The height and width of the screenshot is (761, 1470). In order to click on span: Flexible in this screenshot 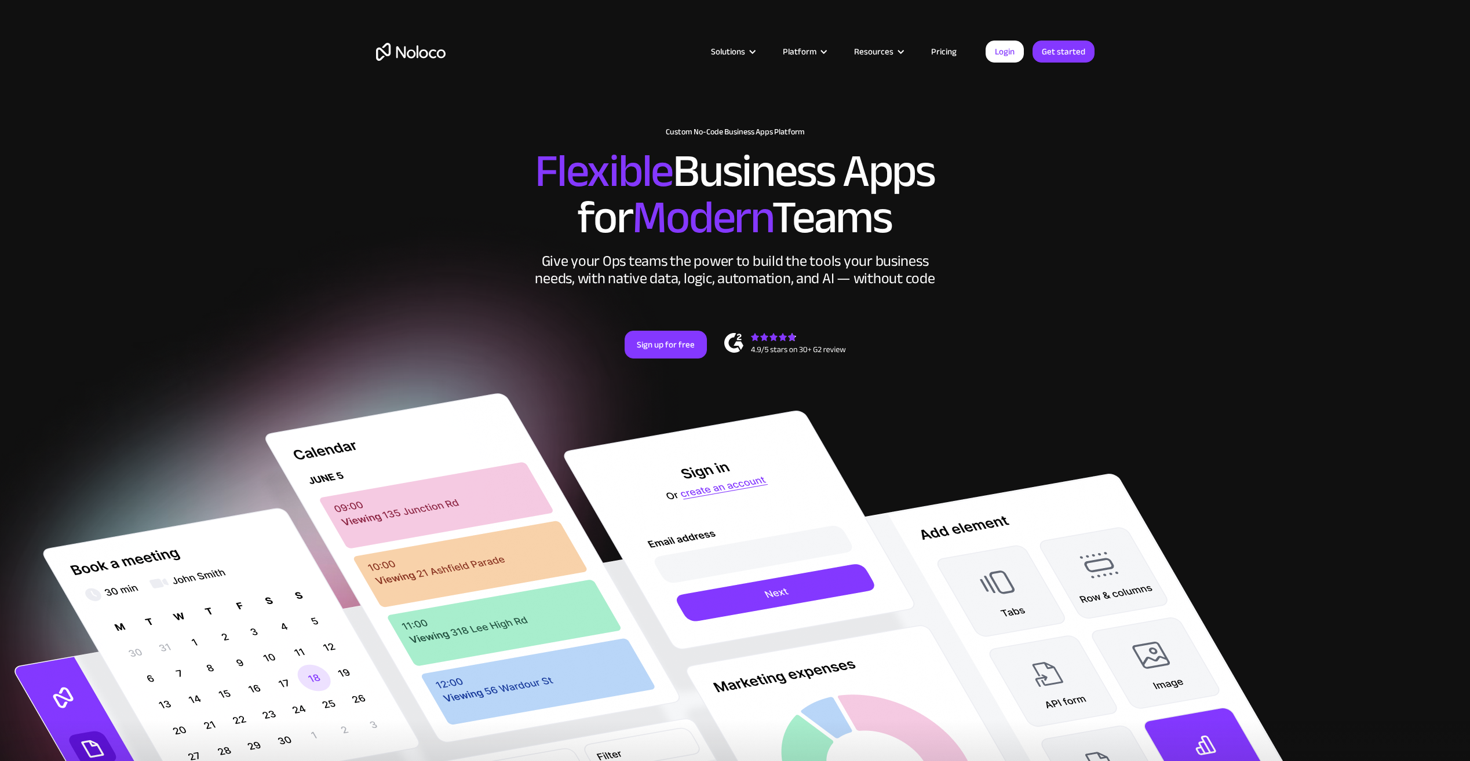, I will do `click(604, 171)`.